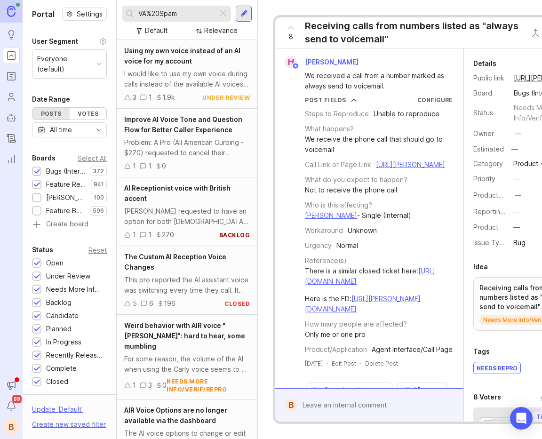  What do you see at coordinates (481, 267) in the screenshot?
I see `div: Idea` at bounding box center [481, 267].